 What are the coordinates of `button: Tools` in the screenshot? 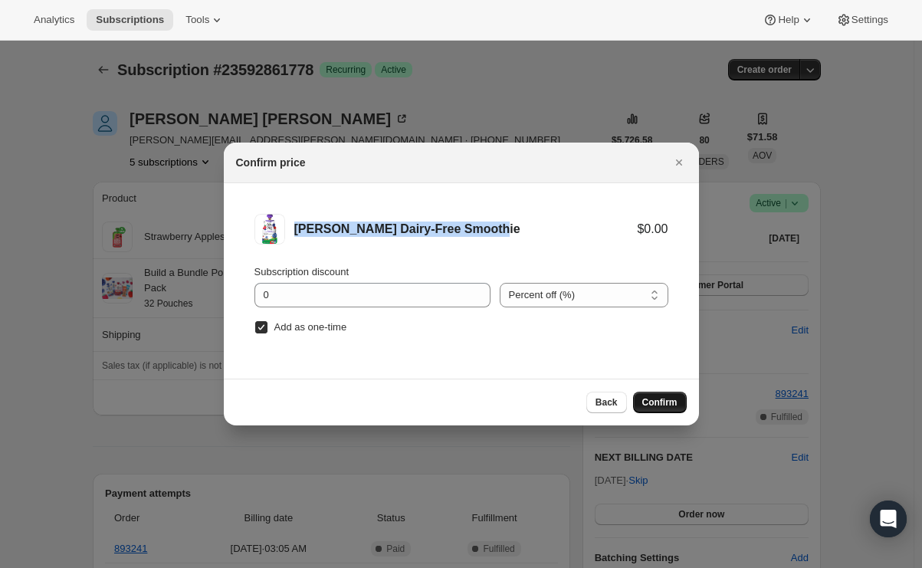 It's located at (205, 20).